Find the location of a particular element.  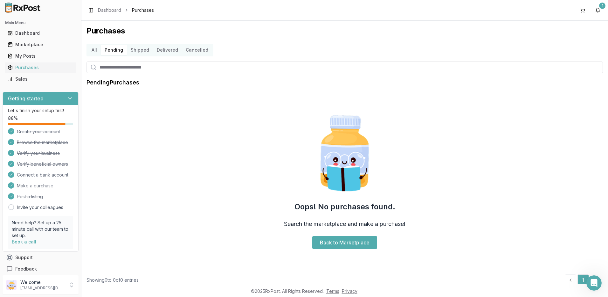

div: Marketplace is located at coordinates (40, 45).